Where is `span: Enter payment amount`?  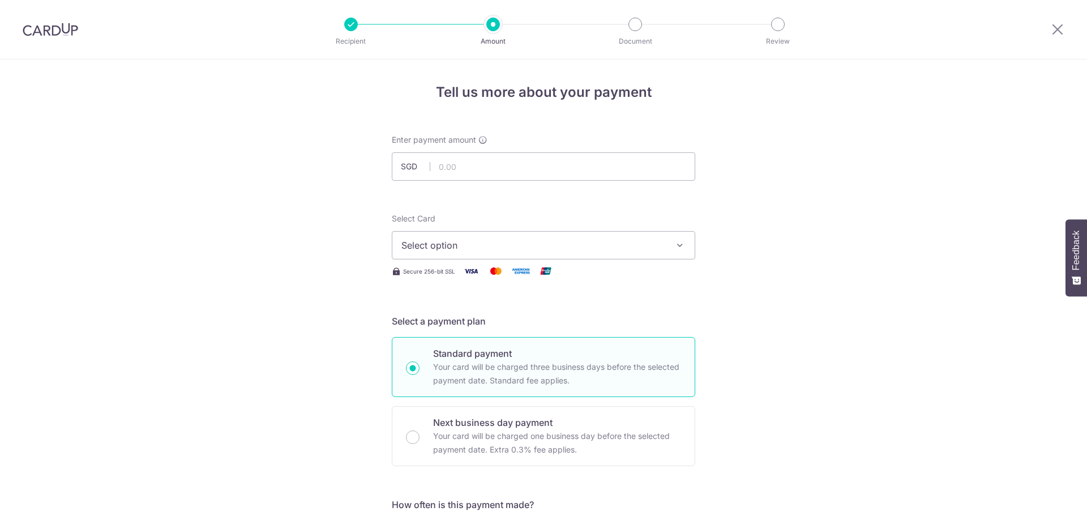 span: Enter payment amount is located at coordinates (434, 140).